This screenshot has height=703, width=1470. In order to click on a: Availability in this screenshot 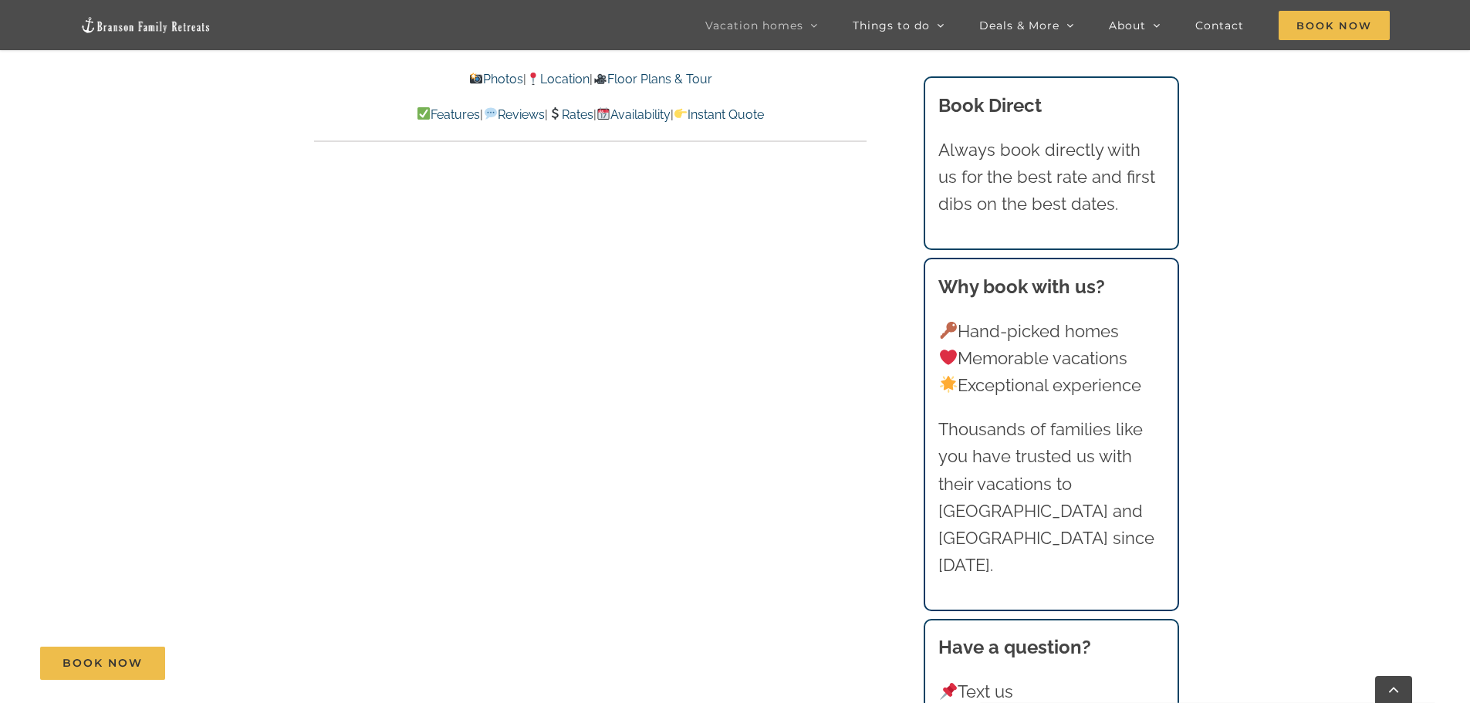, I will do `click(633, 114)`.